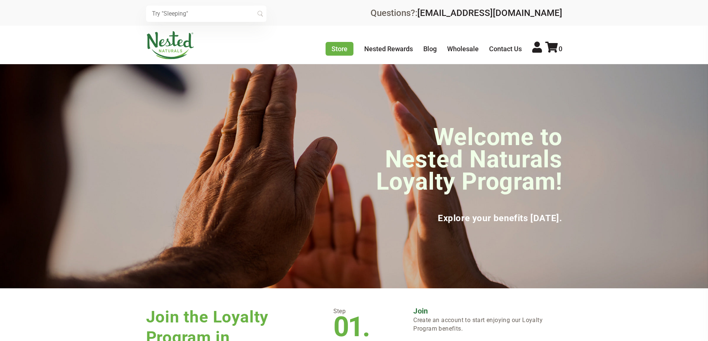  What do you see at coordinates (560, 49) in the screenshot?
I see `span: 0` at bounding box center [560, 49].